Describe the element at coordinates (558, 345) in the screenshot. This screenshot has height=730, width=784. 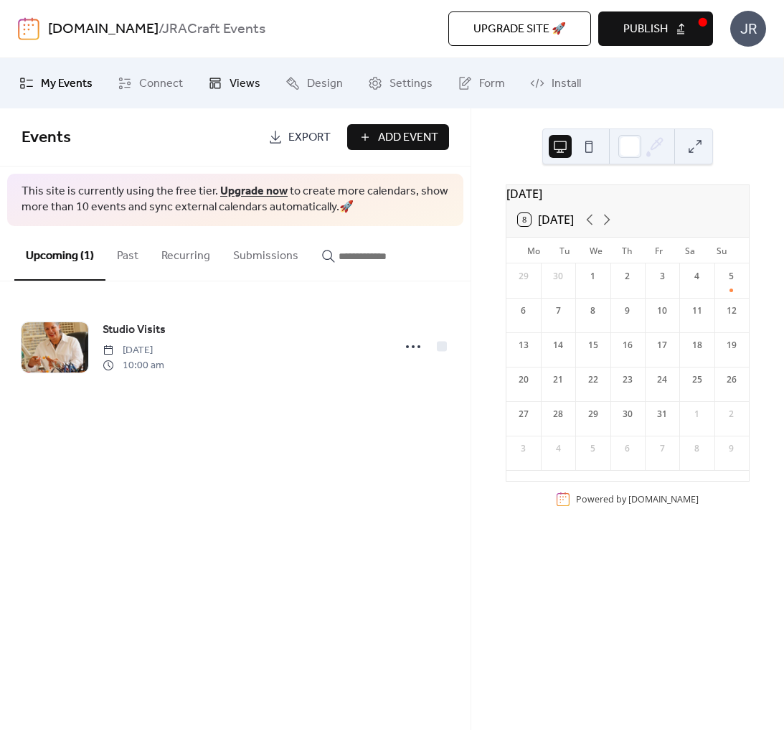
I see `div: 14` at that location.